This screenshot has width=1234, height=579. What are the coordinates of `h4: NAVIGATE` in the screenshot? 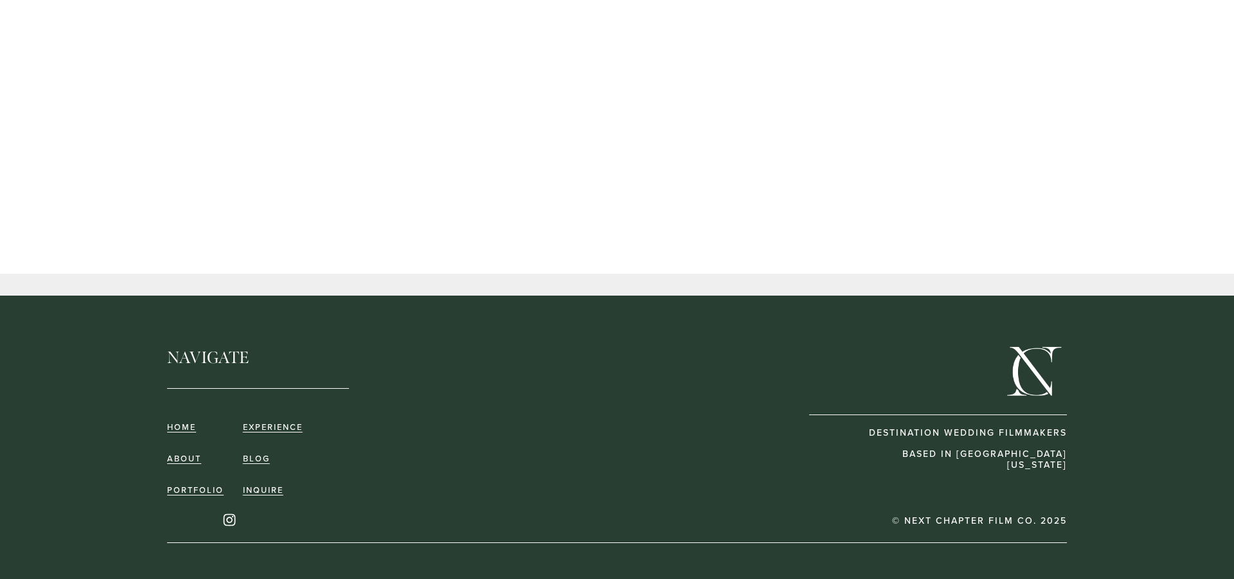 It's located at (220, 358).